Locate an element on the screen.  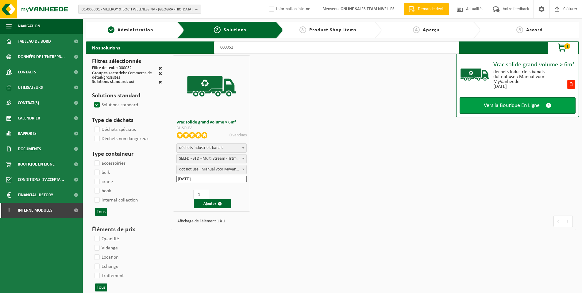
span: Conditions d'accepta... is located at coordinates (41, 179).